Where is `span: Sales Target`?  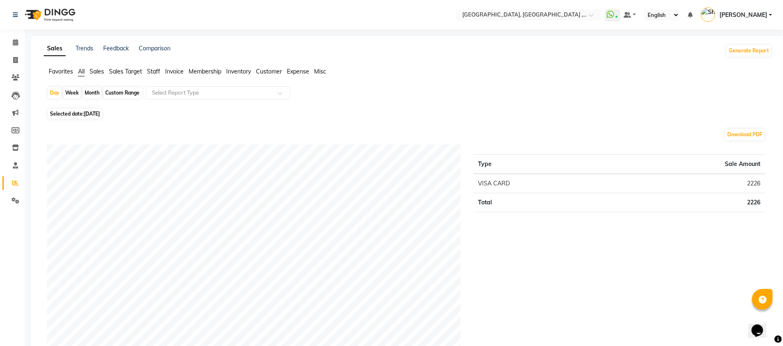 span: Sales Target is located at coordinates (126, 71).